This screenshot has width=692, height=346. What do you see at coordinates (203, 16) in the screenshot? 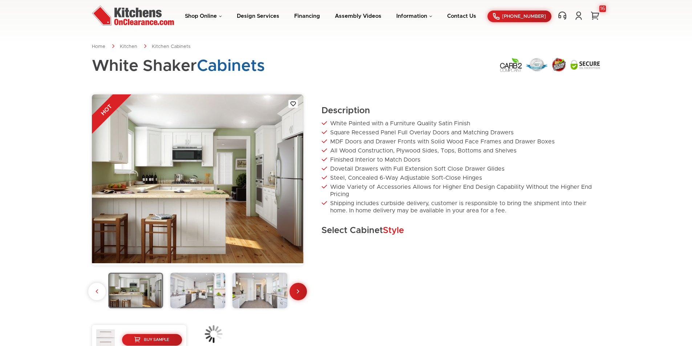
I see `a: Shop Online` at bounding box center [203, 16].